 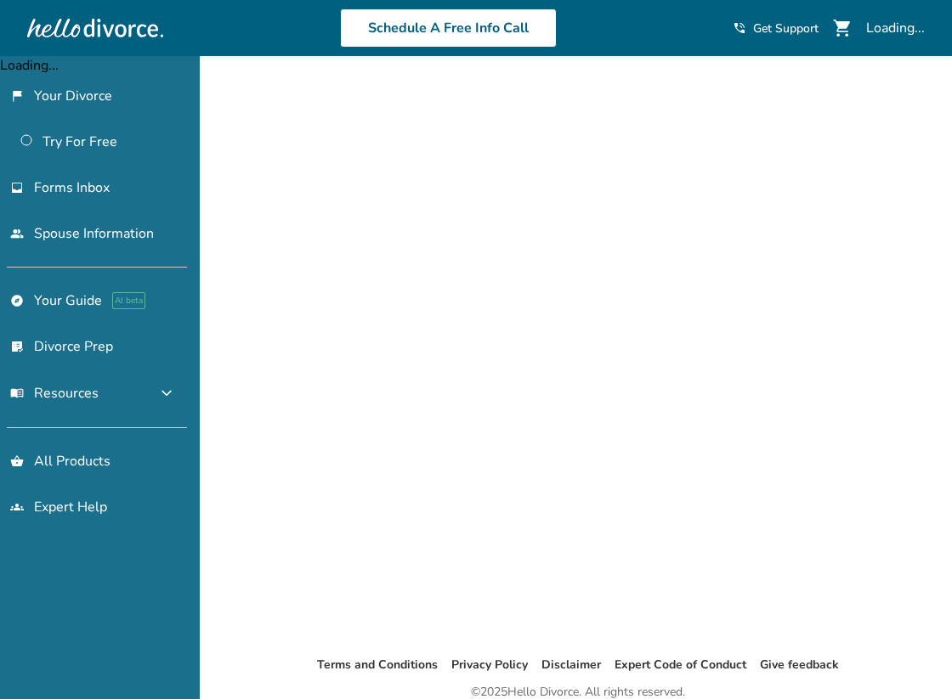 What do you see at coordinates (167, 393) in the screenshot?
I see `span: expand_more` at bounding box center [167, 393].